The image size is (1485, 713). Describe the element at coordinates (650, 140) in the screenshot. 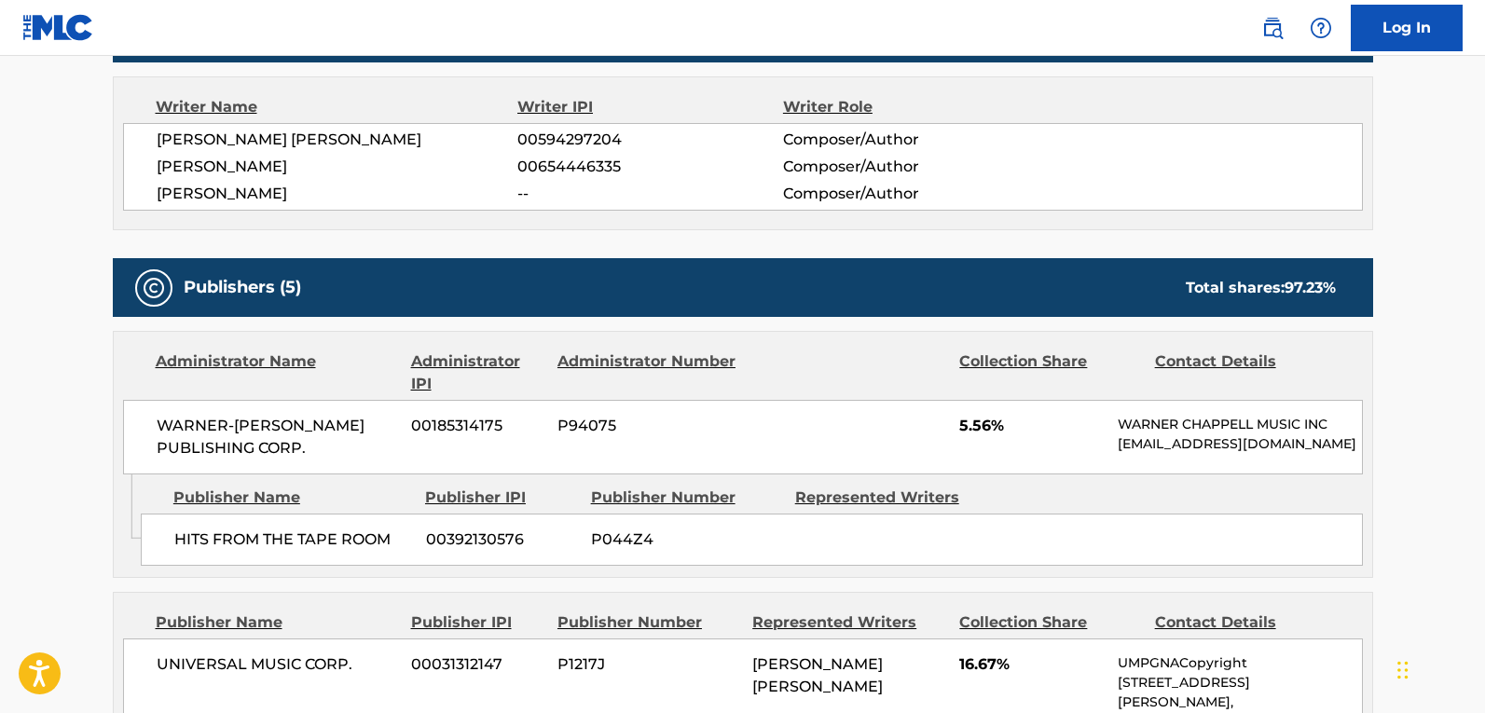

I see `span: 00594297204` at that location.